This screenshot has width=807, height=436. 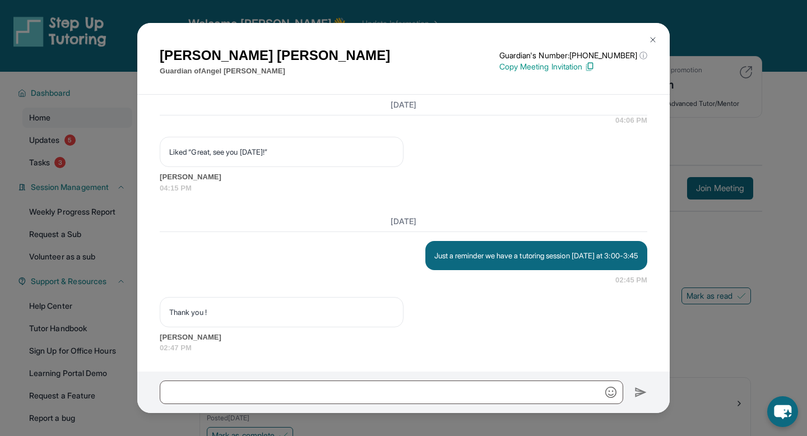 I want to click on button: chat-button, so click(x=782, y=411).